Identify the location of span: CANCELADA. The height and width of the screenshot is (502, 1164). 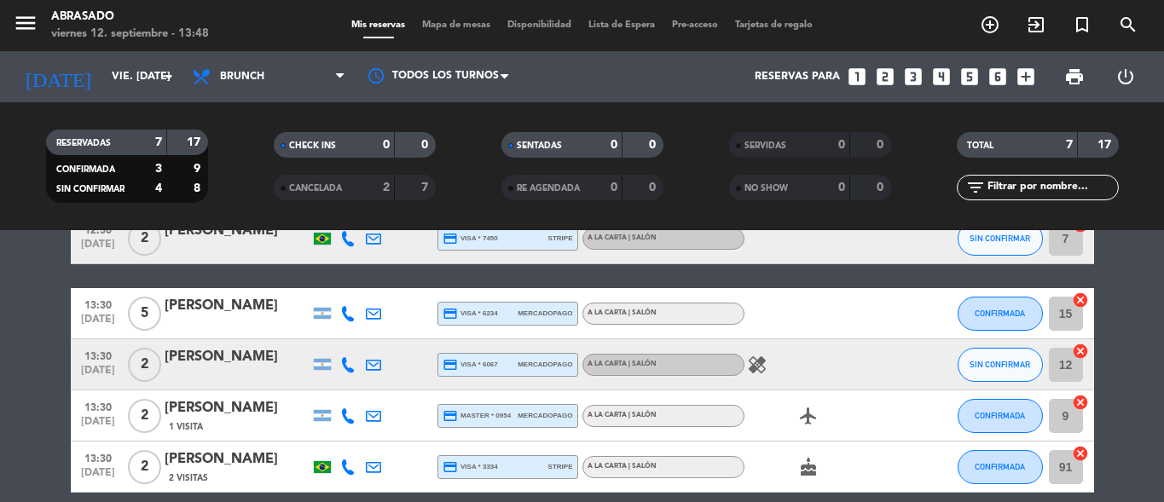
(316, 189).